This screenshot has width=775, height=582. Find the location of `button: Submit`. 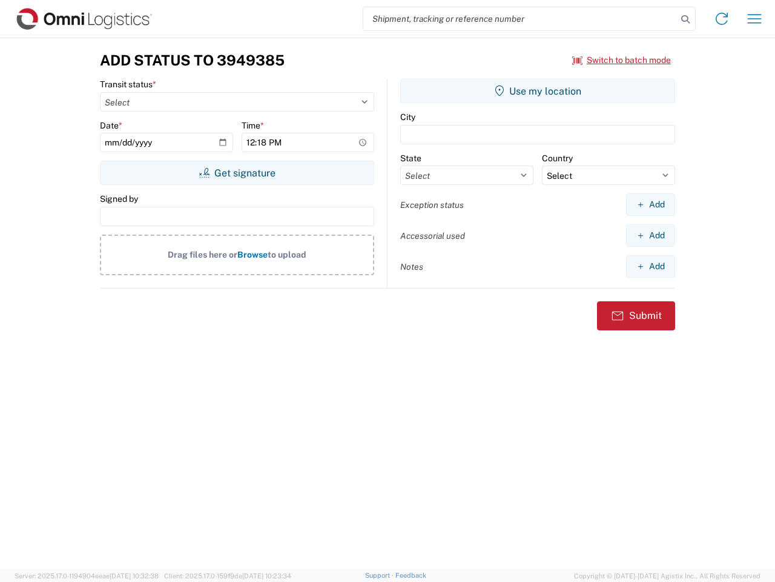

button: Submit is located at coordinates (636, 316).